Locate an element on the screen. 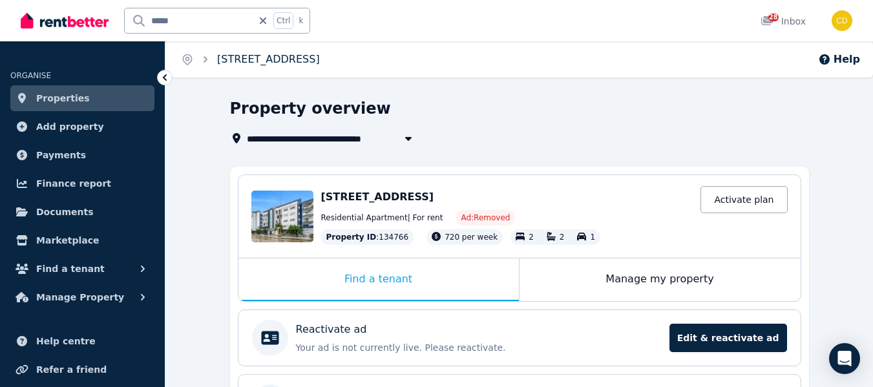 The height and width of the screenshot is (387, 873). button: Manage Property is located at coordinates (82, 297).